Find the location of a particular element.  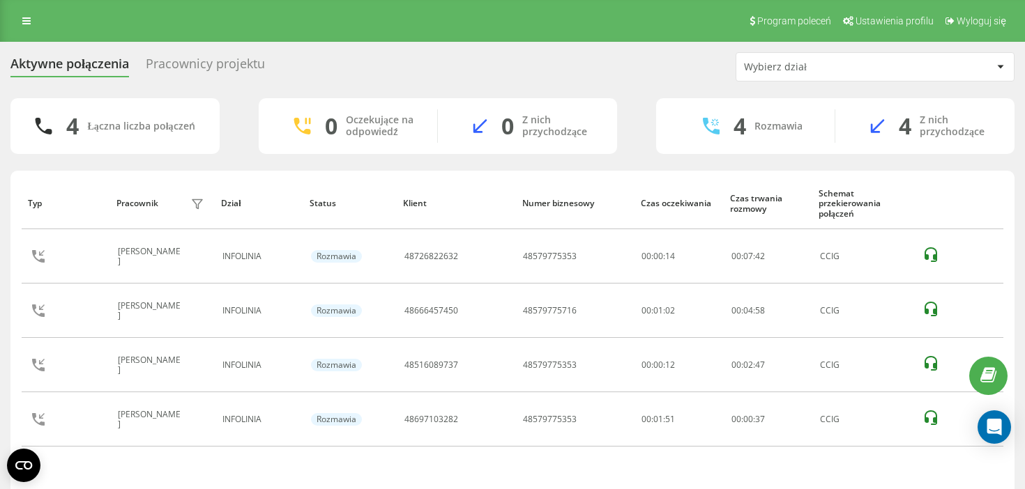

div: 00:01:02 is located at coordinates (678, 311).